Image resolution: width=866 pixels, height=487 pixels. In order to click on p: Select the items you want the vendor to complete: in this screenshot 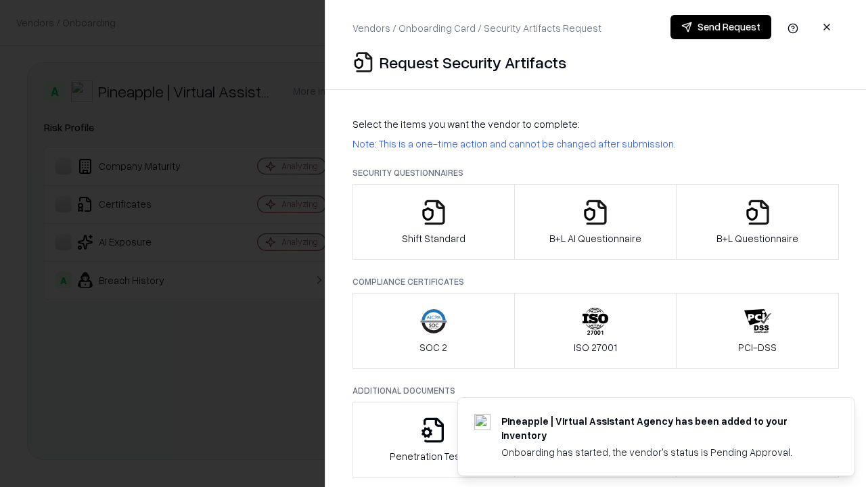, I will do `click(595, 124)`.